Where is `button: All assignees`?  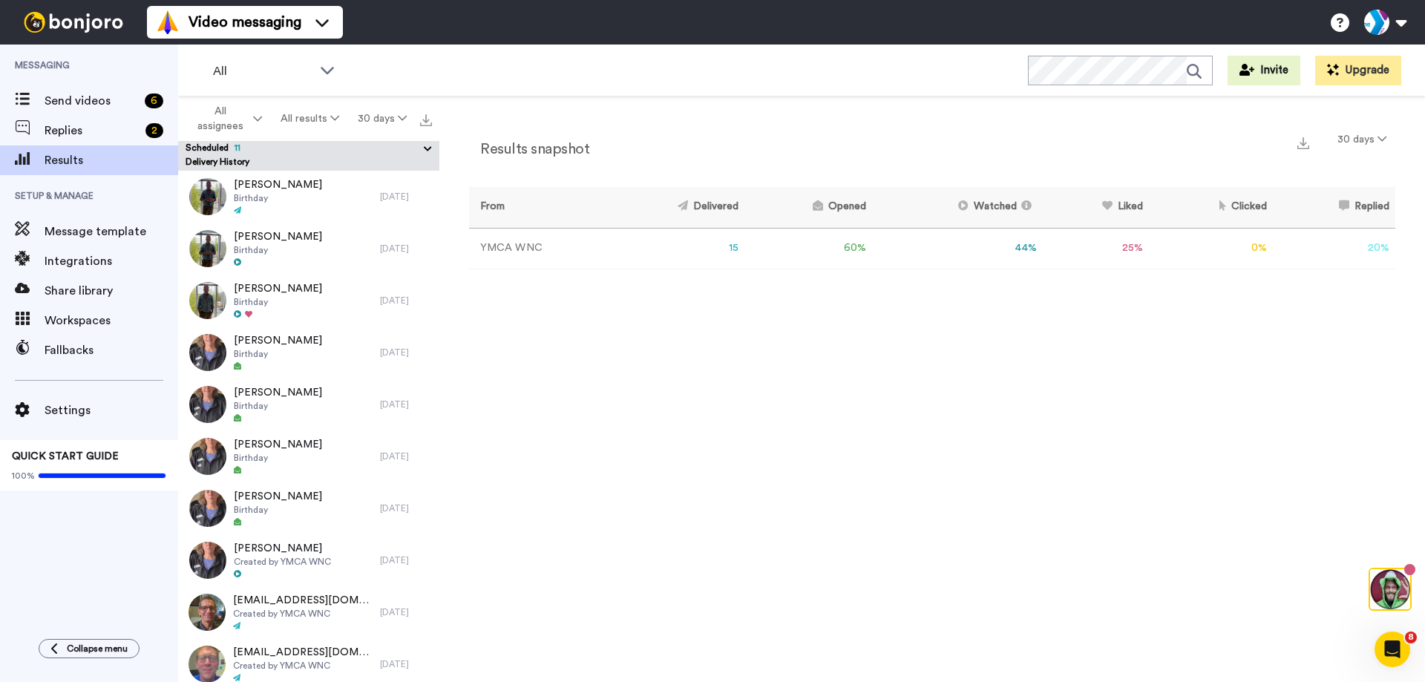 button: All assignees is located at coordinates (226, 119).